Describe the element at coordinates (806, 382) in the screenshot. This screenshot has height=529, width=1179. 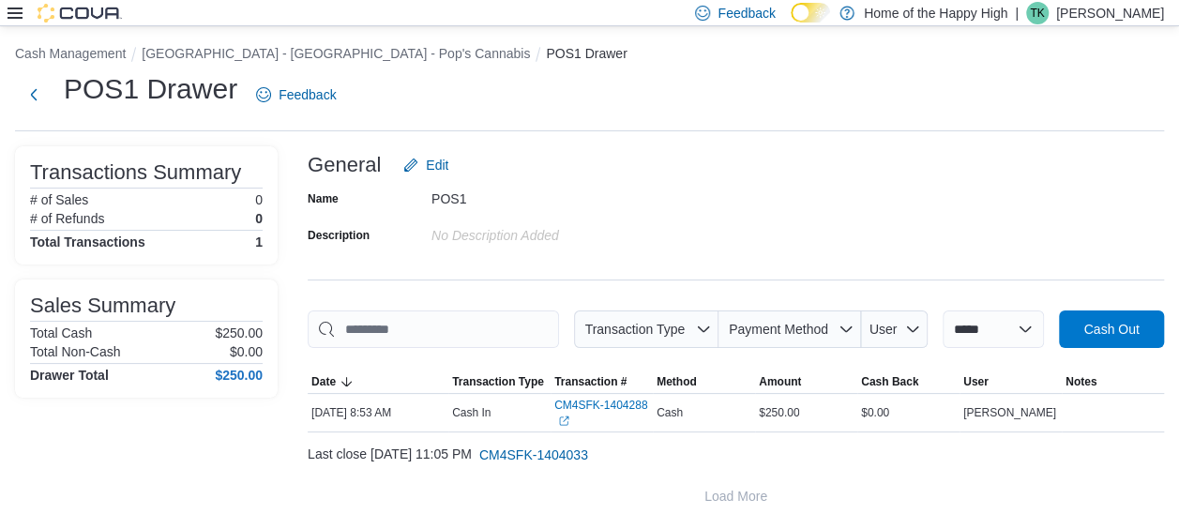
I see `button: Amount` at that location.